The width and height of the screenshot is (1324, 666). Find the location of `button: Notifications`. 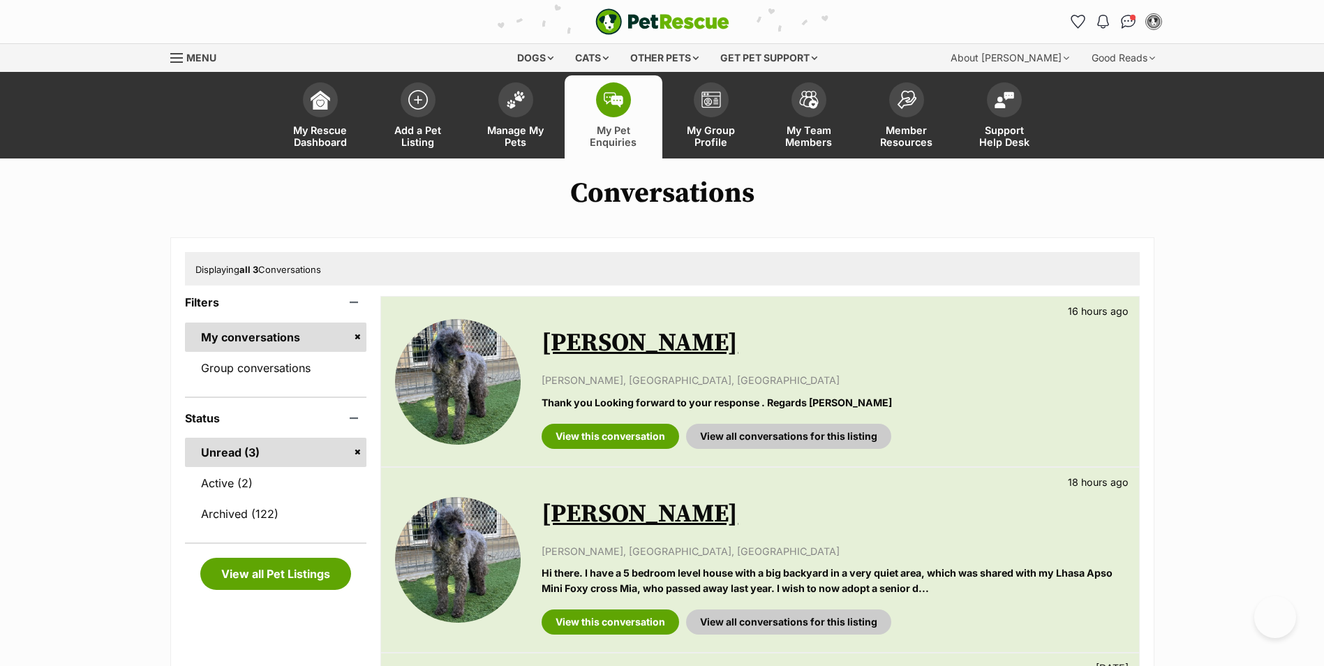

button: Notifications is located at coordinates (1104, 22).